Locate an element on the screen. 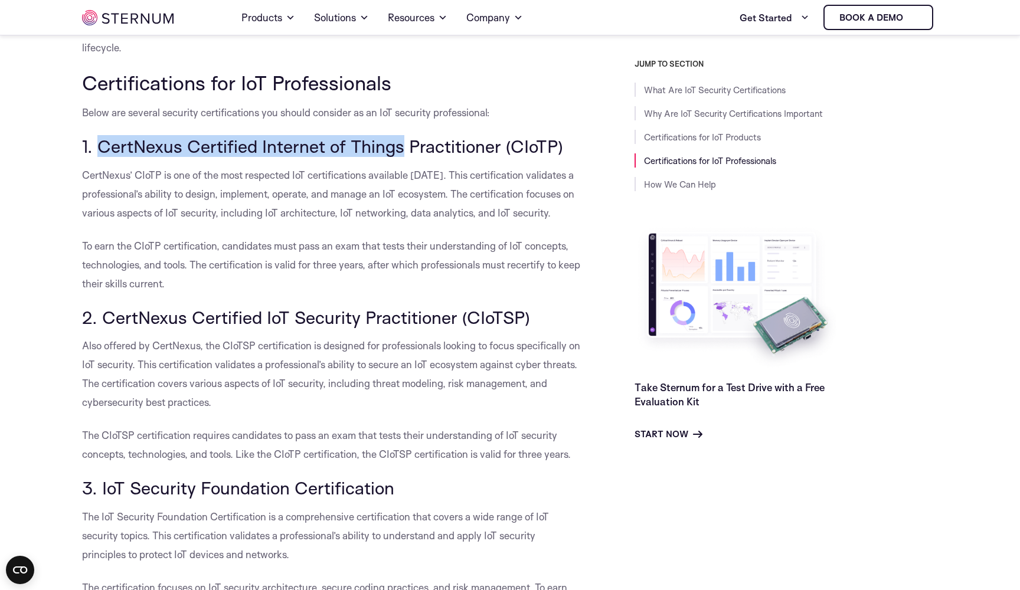 Image resolution: width=1020 pixels, height=590 pixels. h2: Certifications for IoT Professionals is located at coordinates (332, 83).